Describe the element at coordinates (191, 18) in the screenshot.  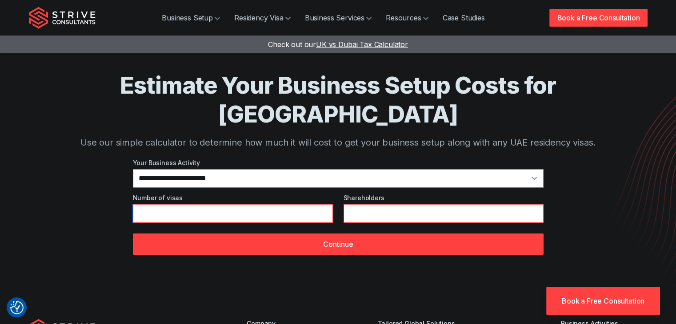
I see `a: Business Setup` at that location.